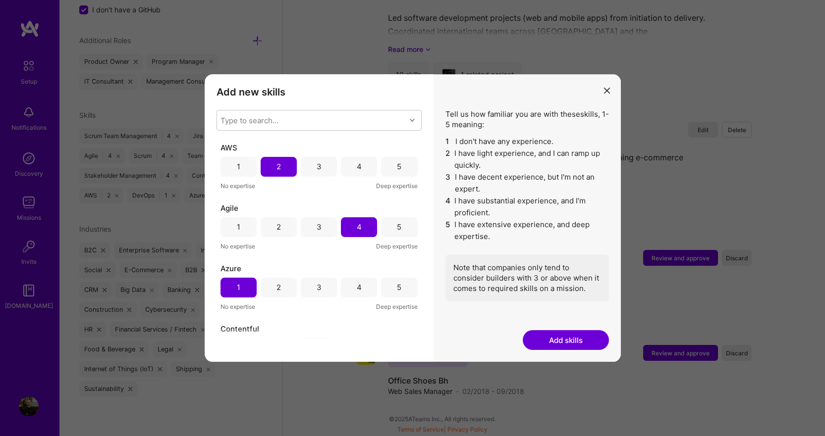  What do you see at coordinates (229, 148) in the screenshot?
I see `span: AWS` at bounding box center [229, 148].